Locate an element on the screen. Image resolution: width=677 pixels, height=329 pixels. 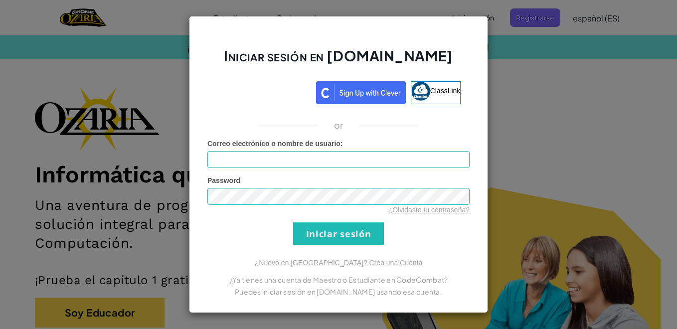
span: Correo electrónico o nombre de usuario is located at coordinates (274, 144).